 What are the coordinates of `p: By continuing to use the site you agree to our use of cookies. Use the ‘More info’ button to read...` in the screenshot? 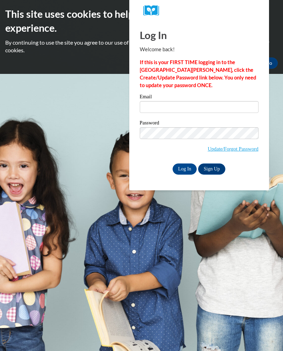 It's located at (141, 46).